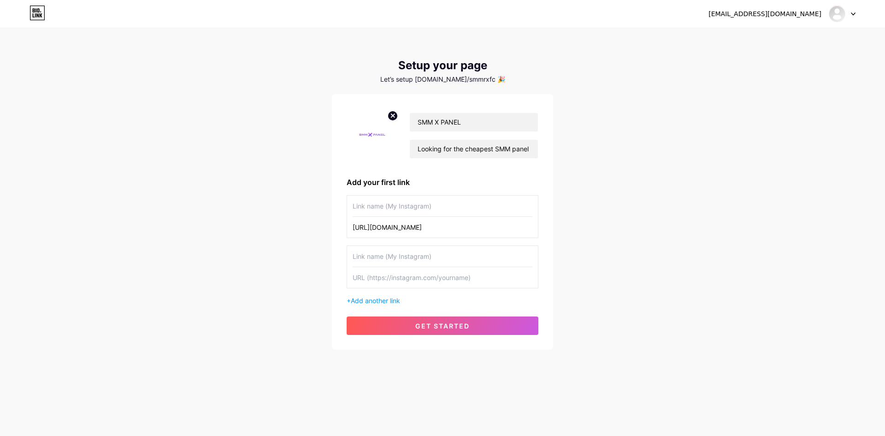 This screenshot has width=885, height=436. What do you see at coordinates (443, 182) in the screenshot?
I see `div: Add your first link` at bounding box center [443, 182].